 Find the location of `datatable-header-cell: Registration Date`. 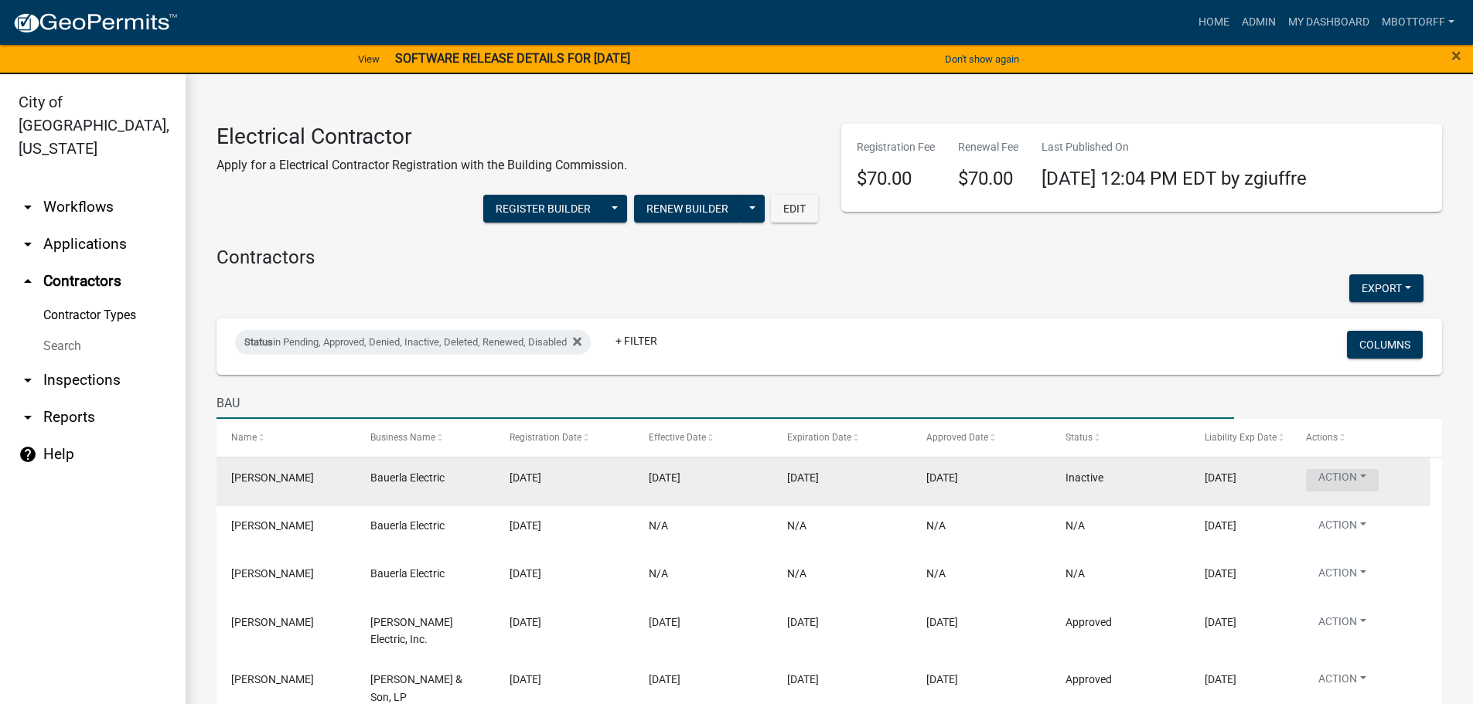

datatable-header-cell: Registration Date is located at coordinates (564, 438).